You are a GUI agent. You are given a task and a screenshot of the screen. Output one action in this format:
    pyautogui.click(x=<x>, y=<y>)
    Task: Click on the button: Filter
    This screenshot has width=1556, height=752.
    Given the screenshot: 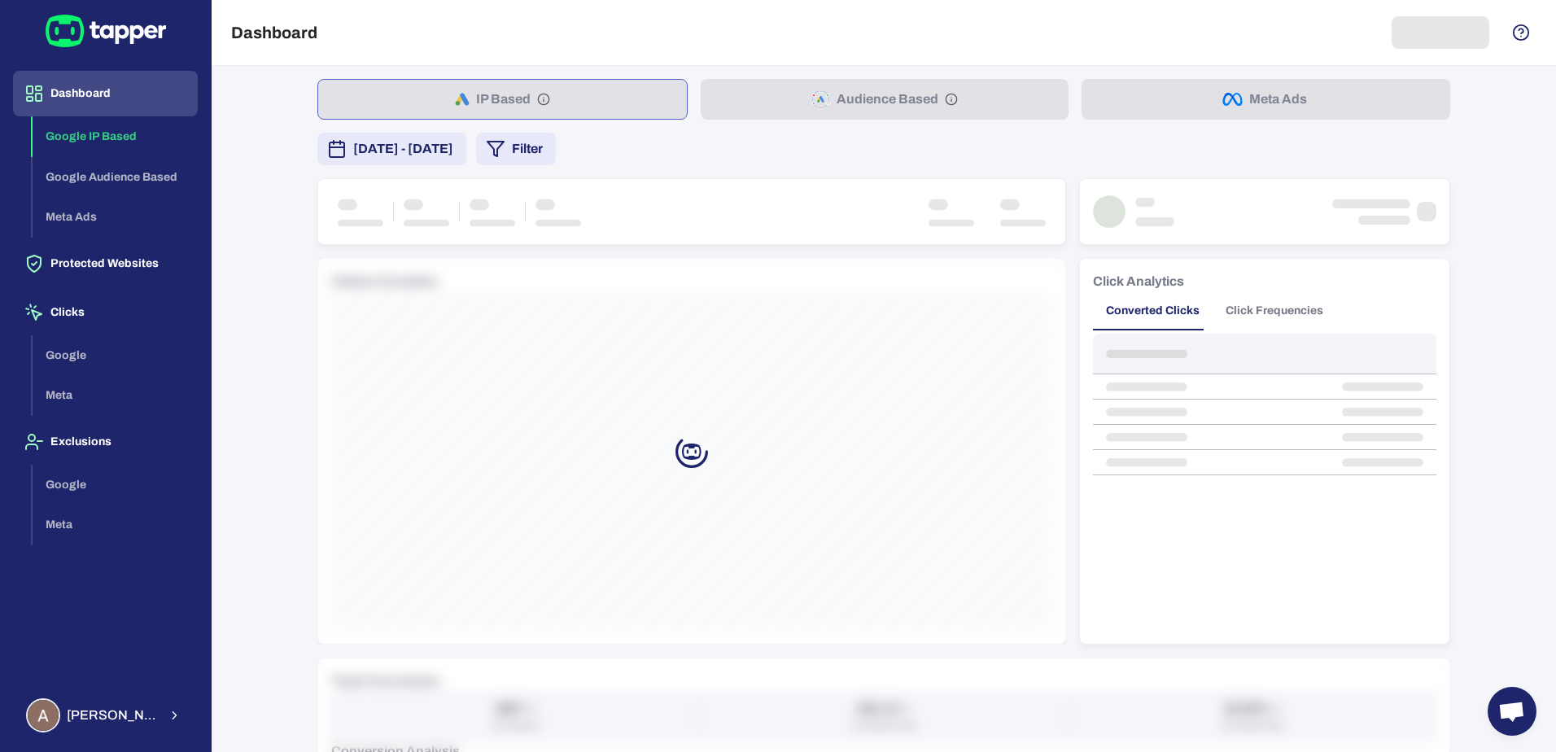 What is the action you would take?
    pyautogui.click(x=516, y=149)
    